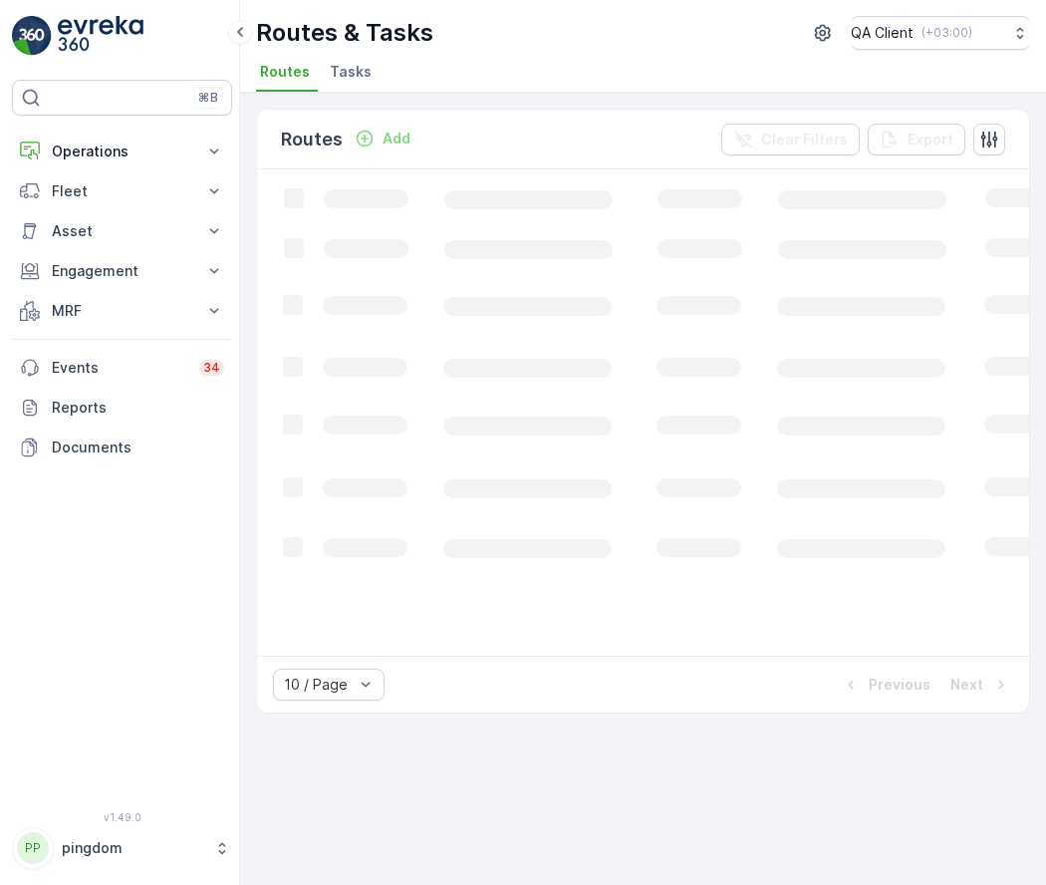 The image size is (1046, 885). Describe the element at coordinates (32, 36) in the screenshot. I see `img: logo` at that location.